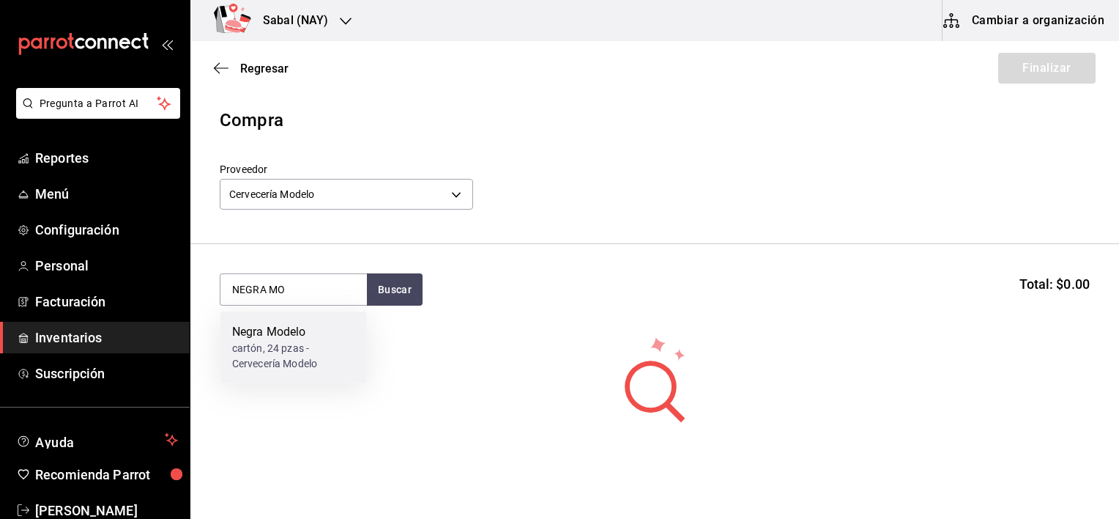 The width and height of the screenshot is (1119, 519). Describe the element at coordinates (294, 289) in the screenshot. I see `input: Buscar insumo` at that location.